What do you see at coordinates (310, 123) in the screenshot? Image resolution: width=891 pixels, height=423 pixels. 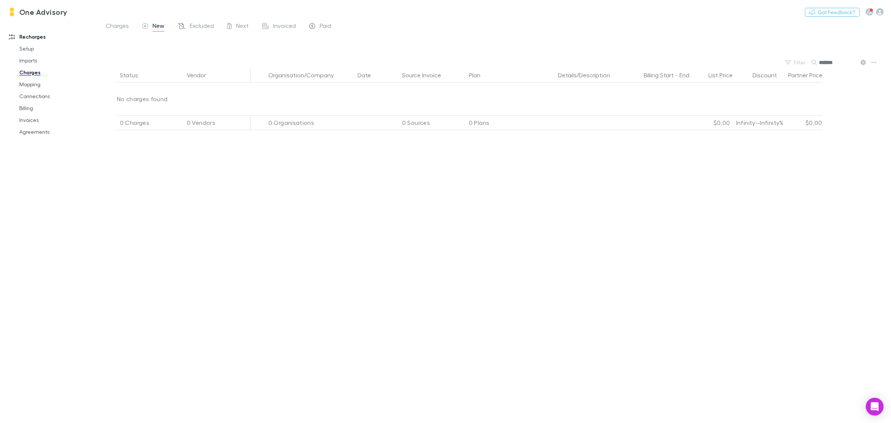 I see `div: 0 Organisations` at bounding box center [310, 123].